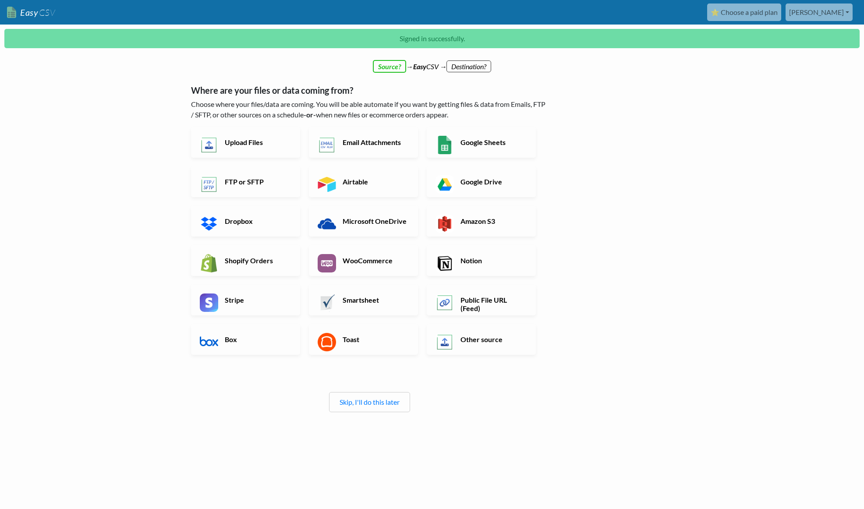 The height and width of the screenshot is (509, 864). What do you see at coordinates (445, 342) in the screenshot?
I see `img: Other Source App & API` at bounding box center [445, 342].